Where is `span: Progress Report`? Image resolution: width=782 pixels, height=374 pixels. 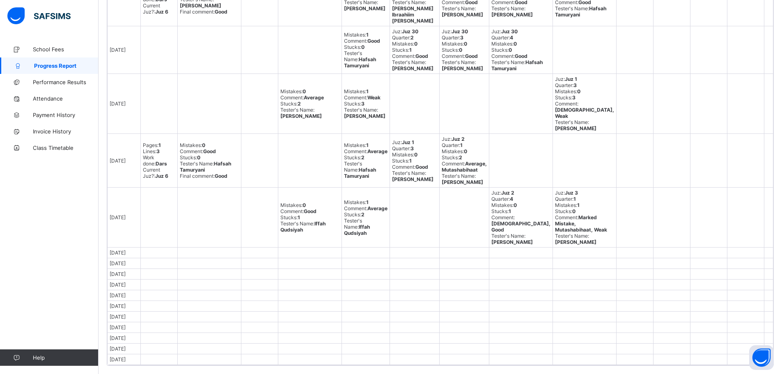 span: Progress Report is located at coordinates (66, 66).